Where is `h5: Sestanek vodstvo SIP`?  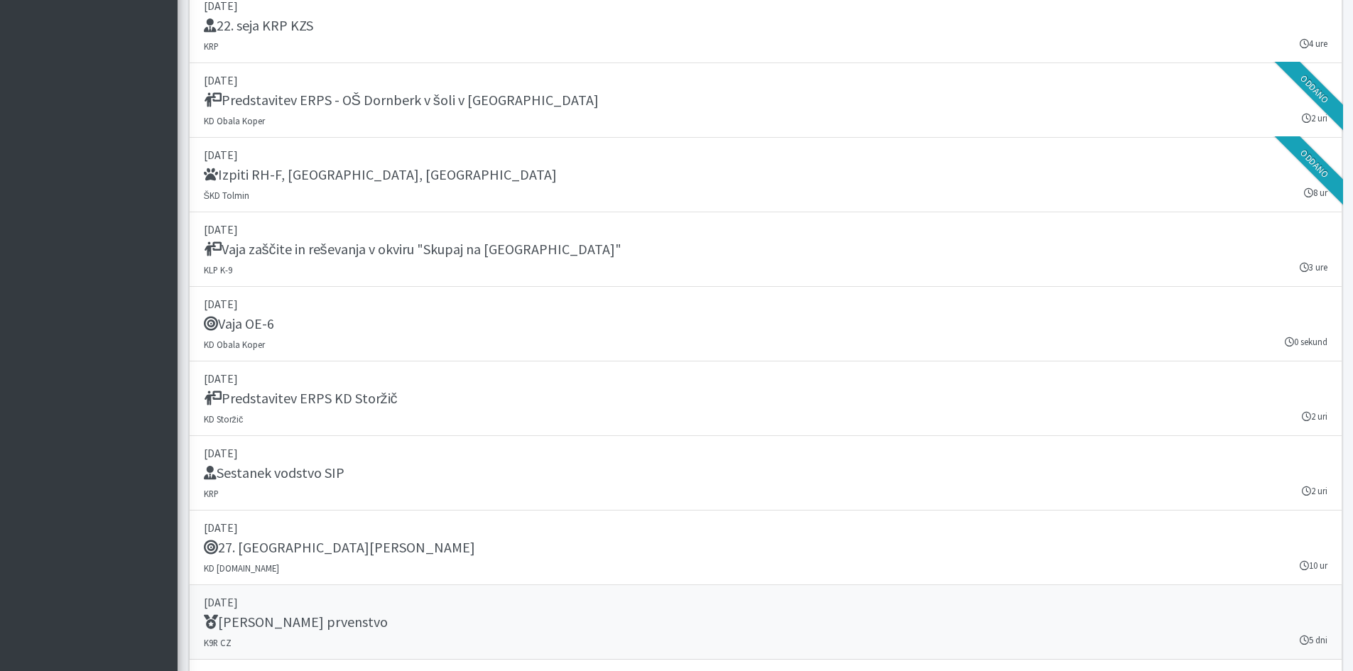
h5: Sestanek vodstvo SIP is located at coordinates (274, 473).